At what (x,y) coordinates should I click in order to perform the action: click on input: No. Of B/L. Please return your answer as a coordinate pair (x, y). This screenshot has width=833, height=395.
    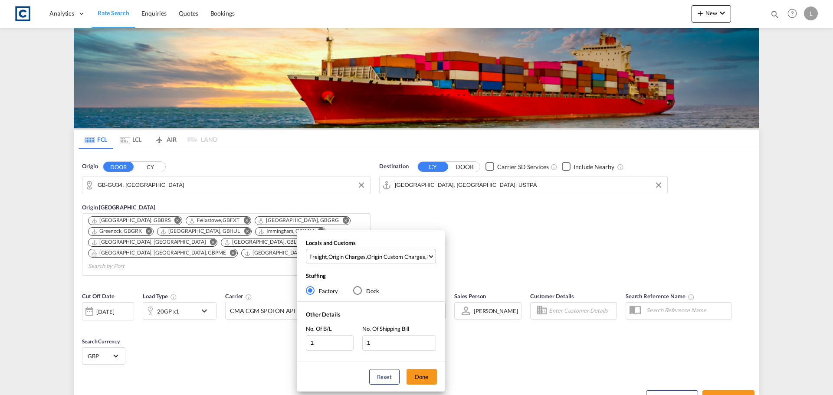
    Looking at the image, I should click on (330, 343).